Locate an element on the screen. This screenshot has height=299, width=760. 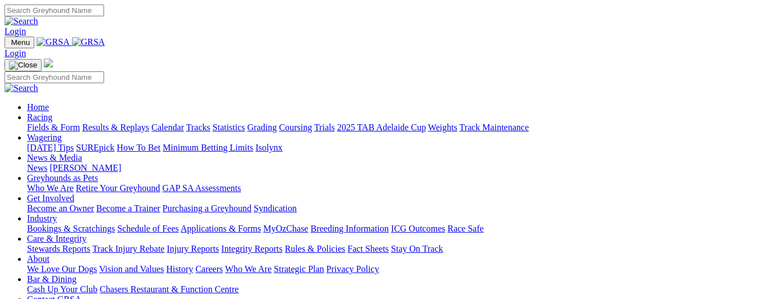
a: Statistics is located at coordinates (229, 127).